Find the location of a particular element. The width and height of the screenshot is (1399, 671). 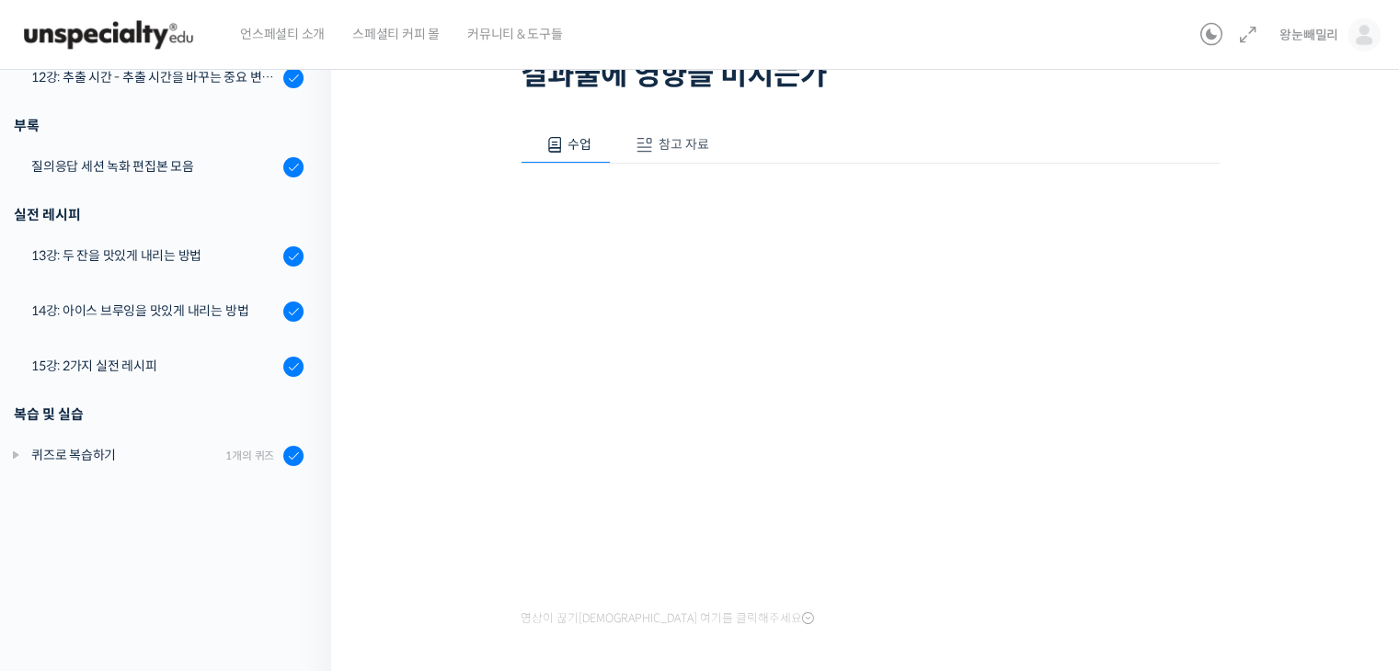

span: 대화 is located at coordinates (179, 555).